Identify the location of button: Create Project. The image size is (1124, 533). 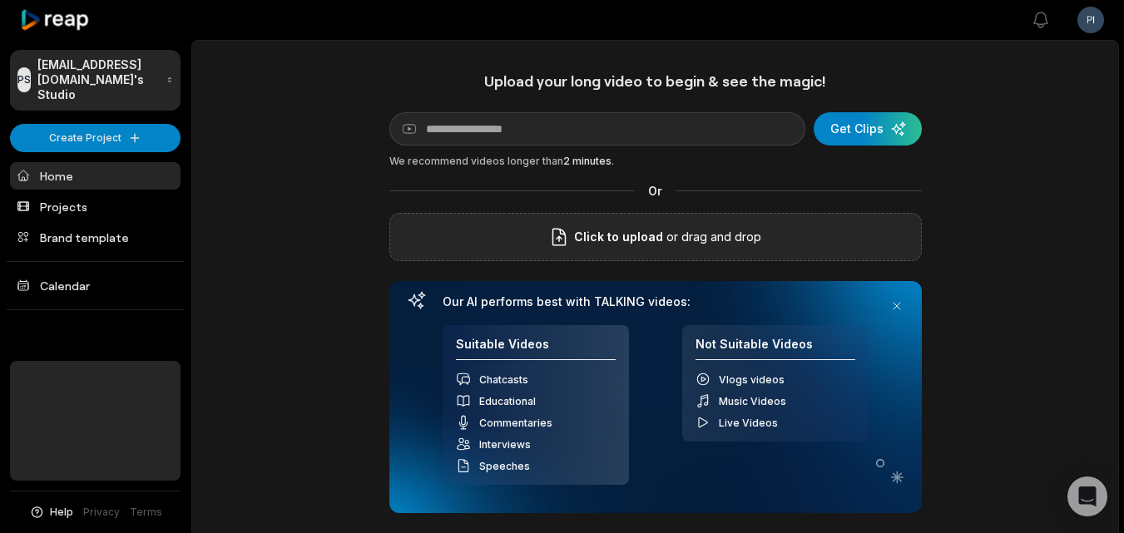
(95, 138).